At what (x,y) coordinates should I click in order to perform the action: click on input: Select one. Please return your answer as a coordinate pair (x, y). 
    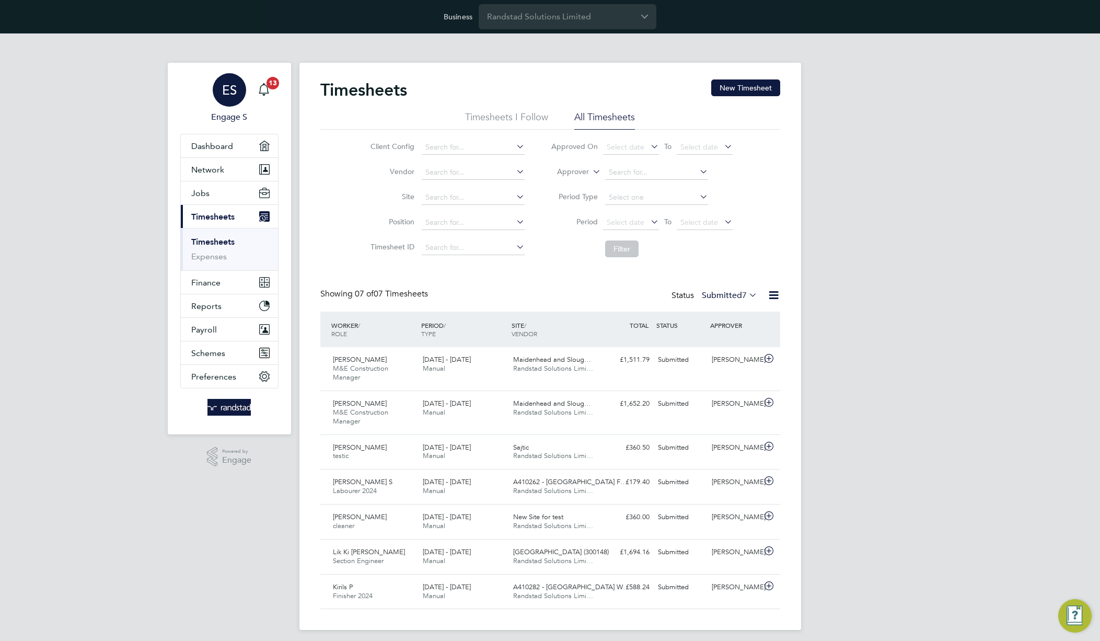
    Looking at the image, I should click on (656, 198).